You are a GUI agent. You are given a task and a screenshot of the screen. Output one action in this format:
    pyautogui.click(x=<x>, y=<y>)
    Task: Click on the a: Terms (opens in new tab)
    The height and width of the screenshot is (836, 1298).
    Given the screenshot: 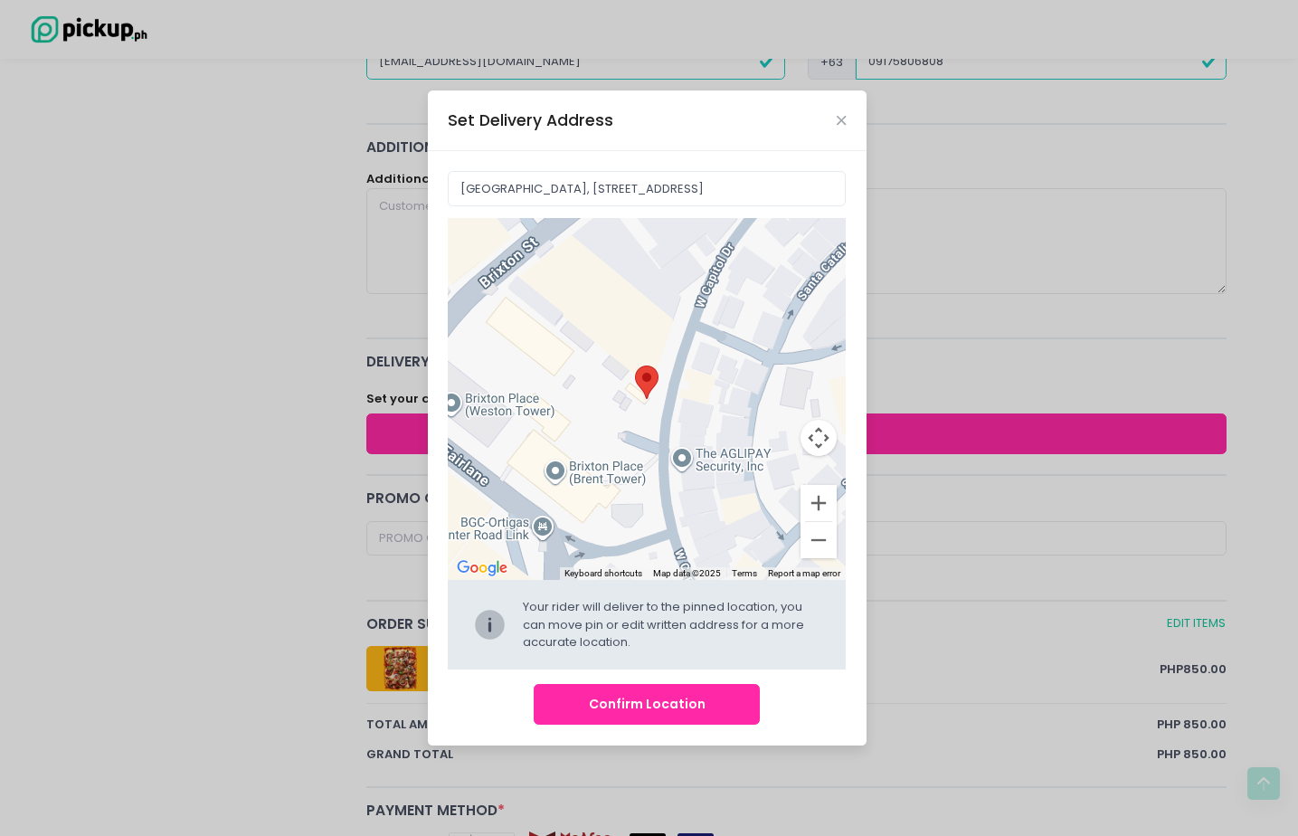 What is the action you would take?
    pyautogui.click(x=745, y=573)
    